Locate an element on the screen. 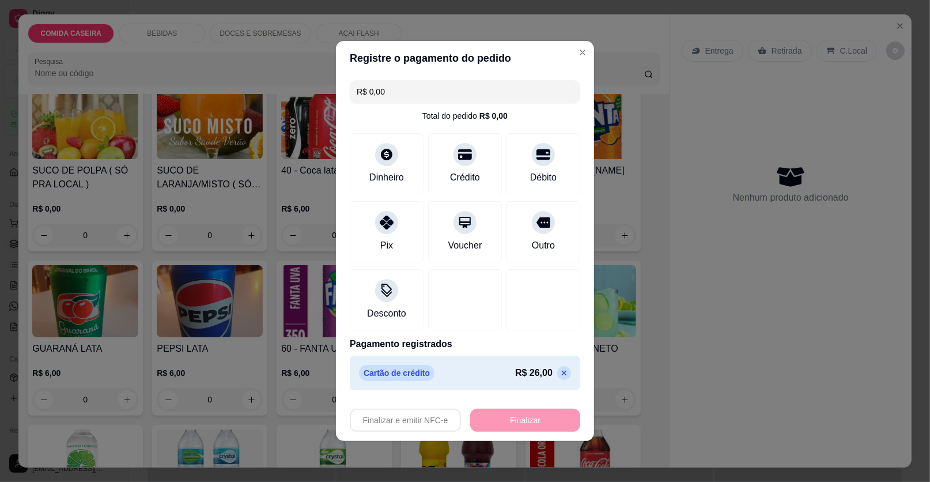 This screenshot has height=482, width=930. button: Close is located at coordinates (582, 52).